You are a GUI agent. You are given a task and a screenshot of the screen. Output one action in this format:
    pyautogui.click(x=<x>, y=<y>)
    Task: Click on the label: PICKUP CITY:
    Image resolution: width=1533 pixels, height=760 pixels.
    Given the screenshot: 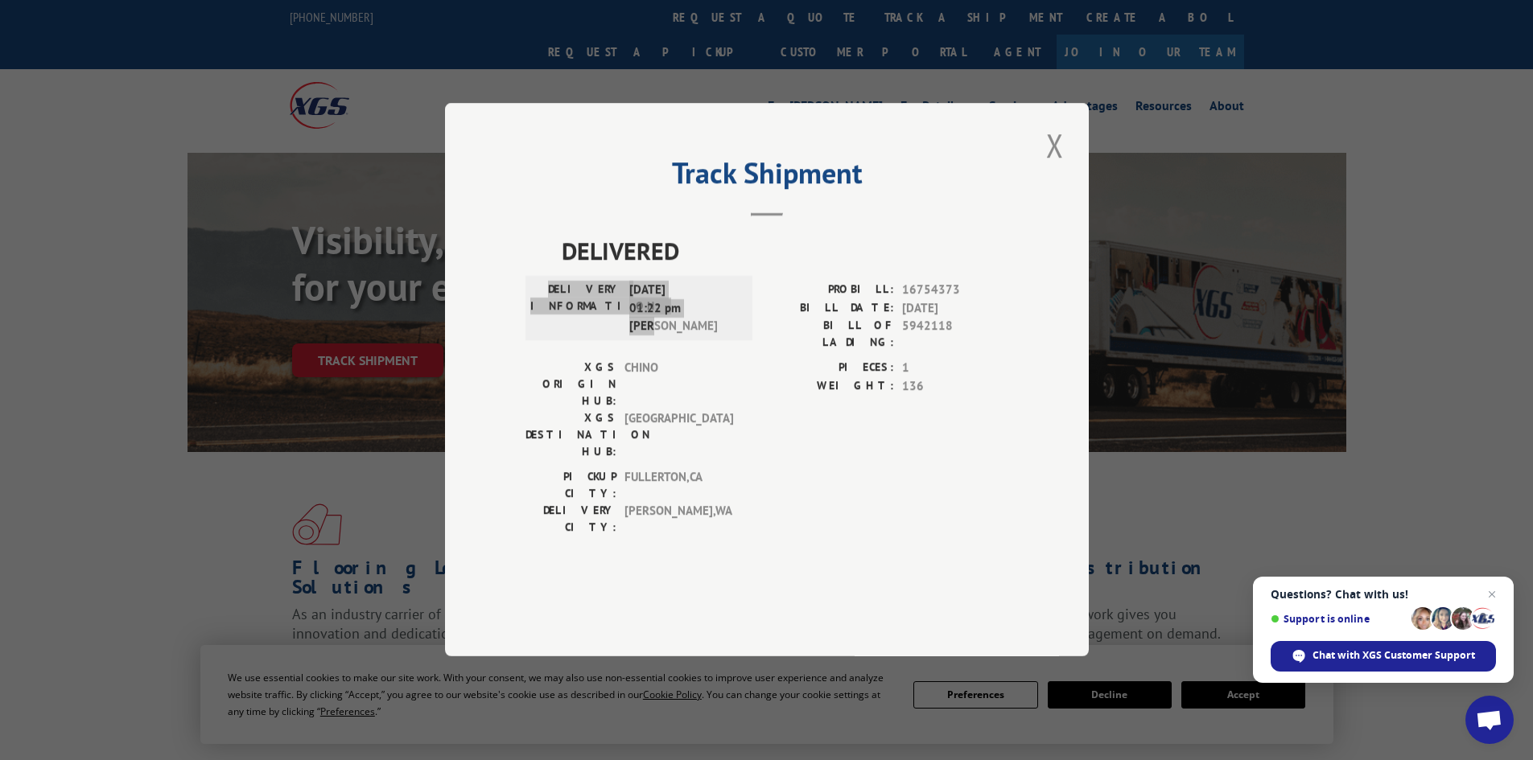 What is the action you would take?
    pyautogui.click(x=571, y=486)
    